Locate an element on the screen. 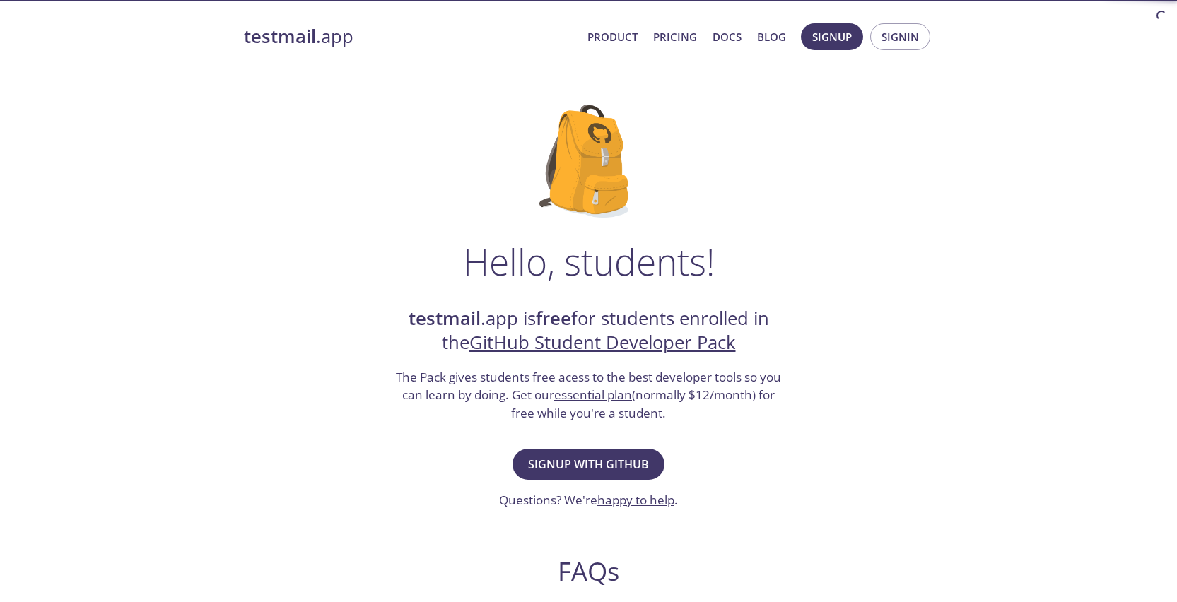 The image size is (1177, 602). span: Signin is located at coordinates (900, 37).